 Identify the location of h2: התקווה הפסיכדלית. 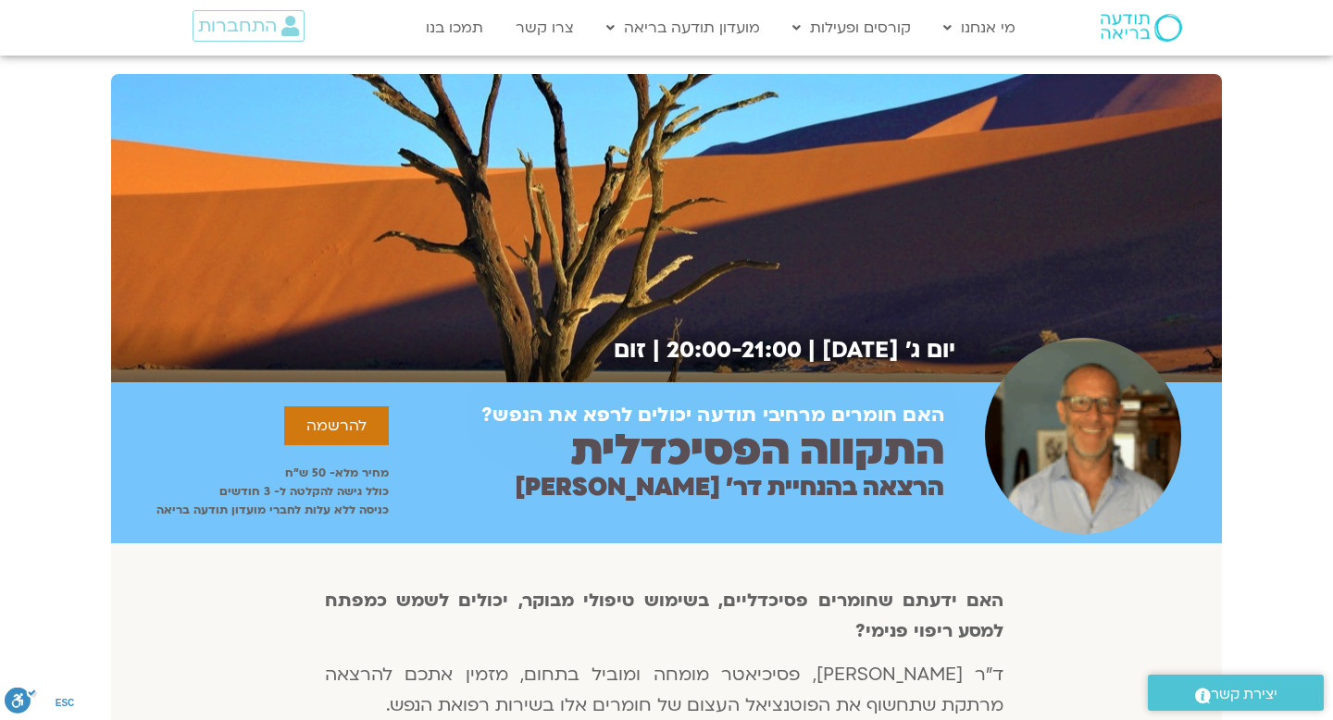
(757, 450).